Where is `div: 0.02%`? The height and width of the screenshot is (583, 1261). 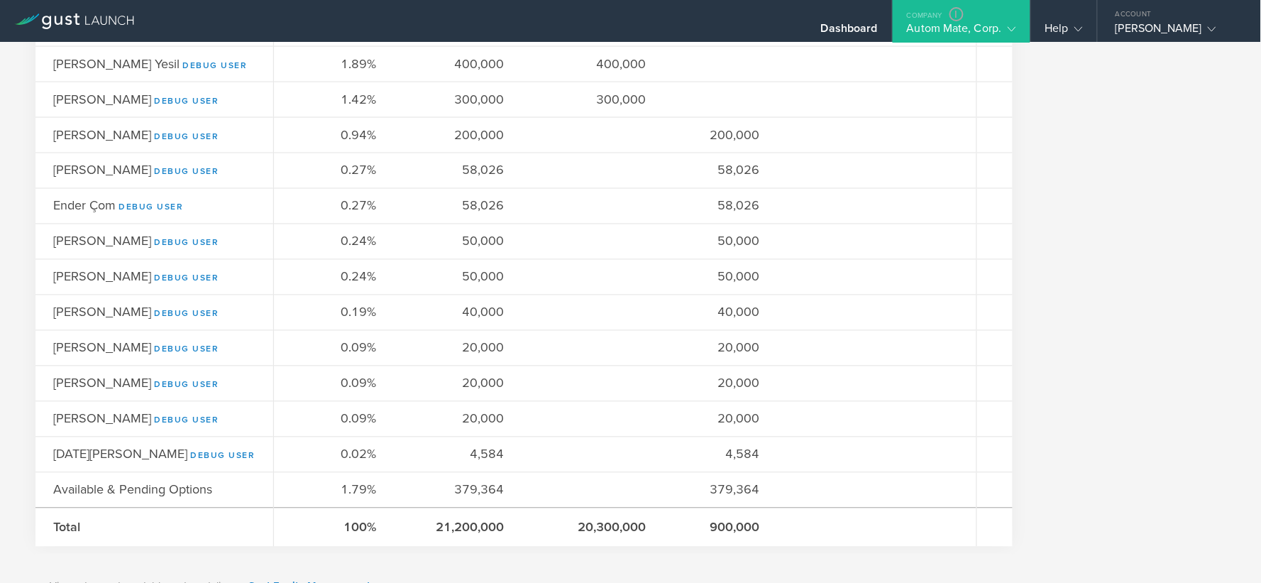 div: 0.02% is located at coordinates (334, 454).